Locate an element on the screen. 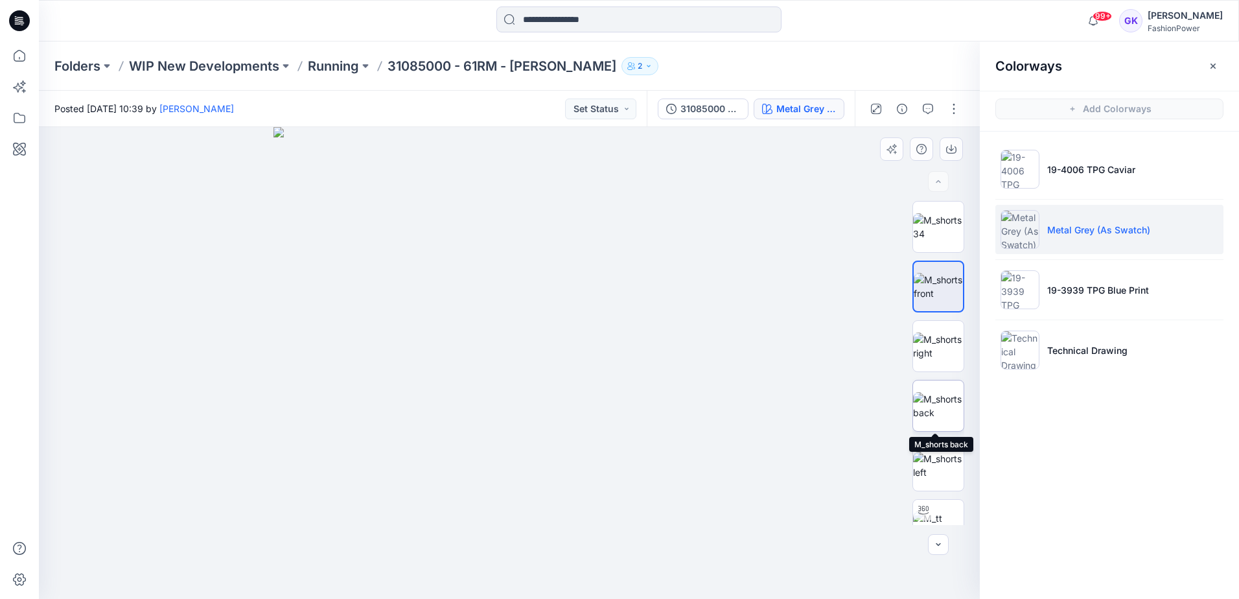 The image size is (1239, 599). a: Running is located at coordinates (333, 66).